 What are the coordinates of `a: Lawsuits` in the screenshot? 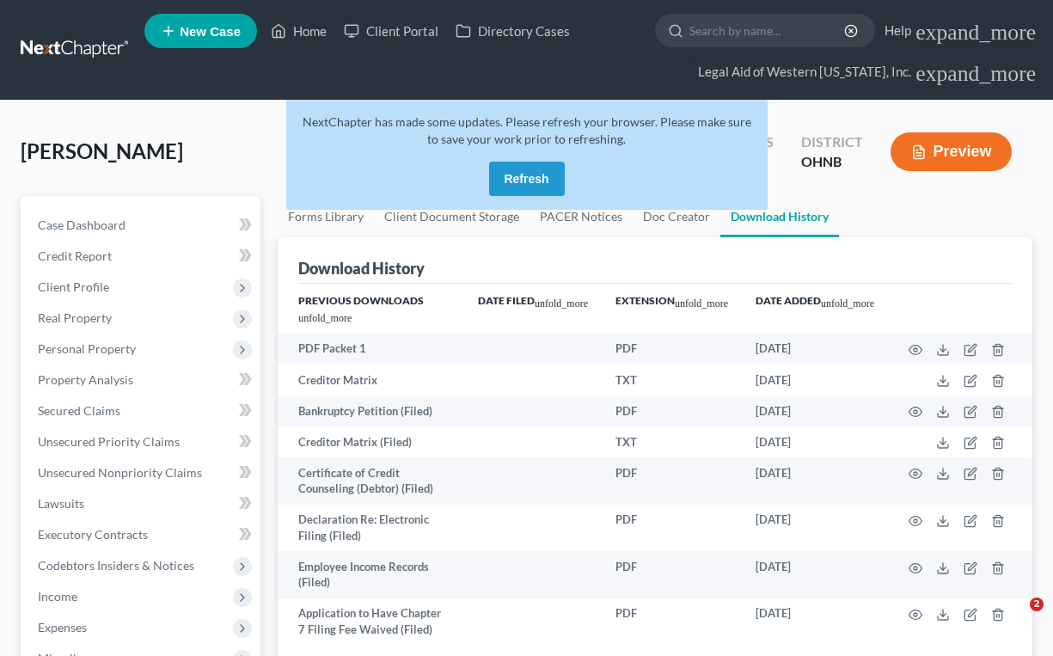 It's located at (142, 504).